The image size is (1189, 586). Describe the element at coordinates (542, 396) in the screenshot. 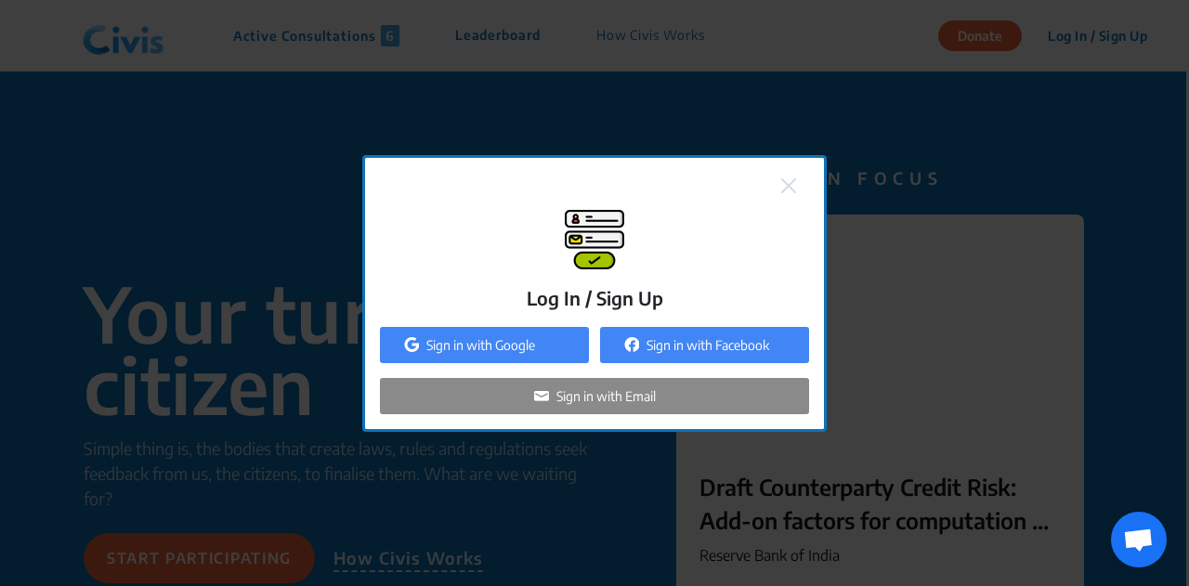

I see `img: auth-email.png` at that location.